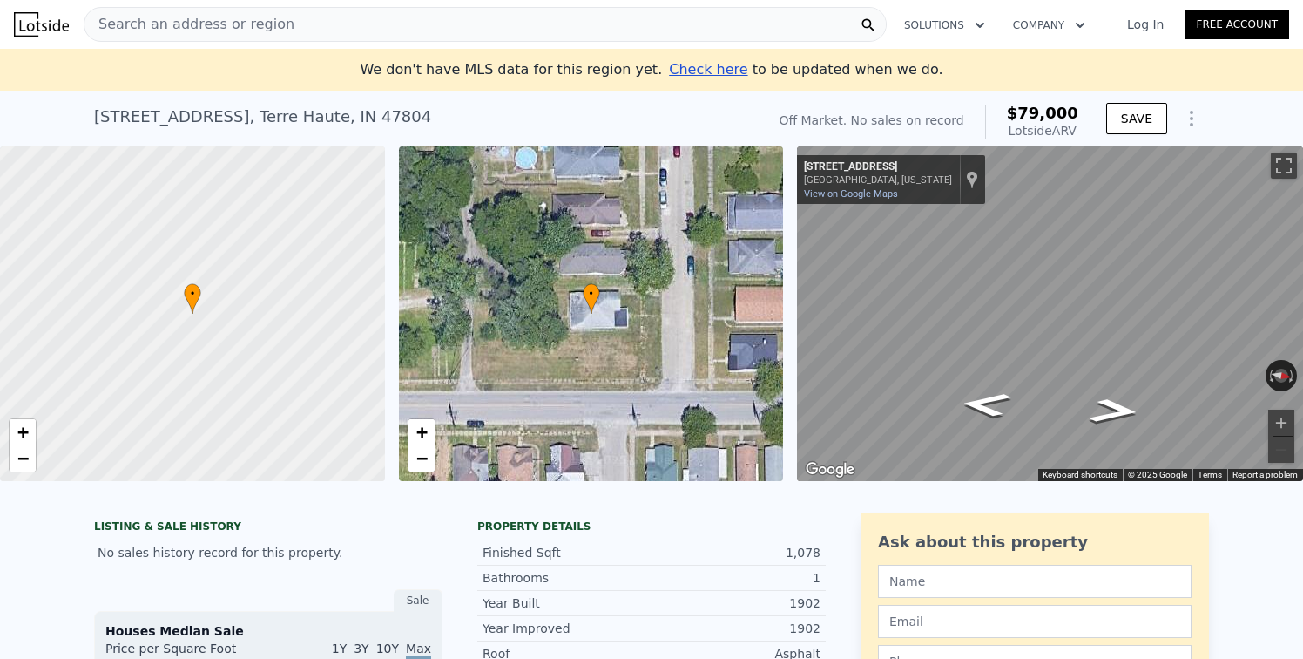  Describe the element at coordinates (1158, 474) in the screenshot. I see `span: © 2025 Google` at that location.